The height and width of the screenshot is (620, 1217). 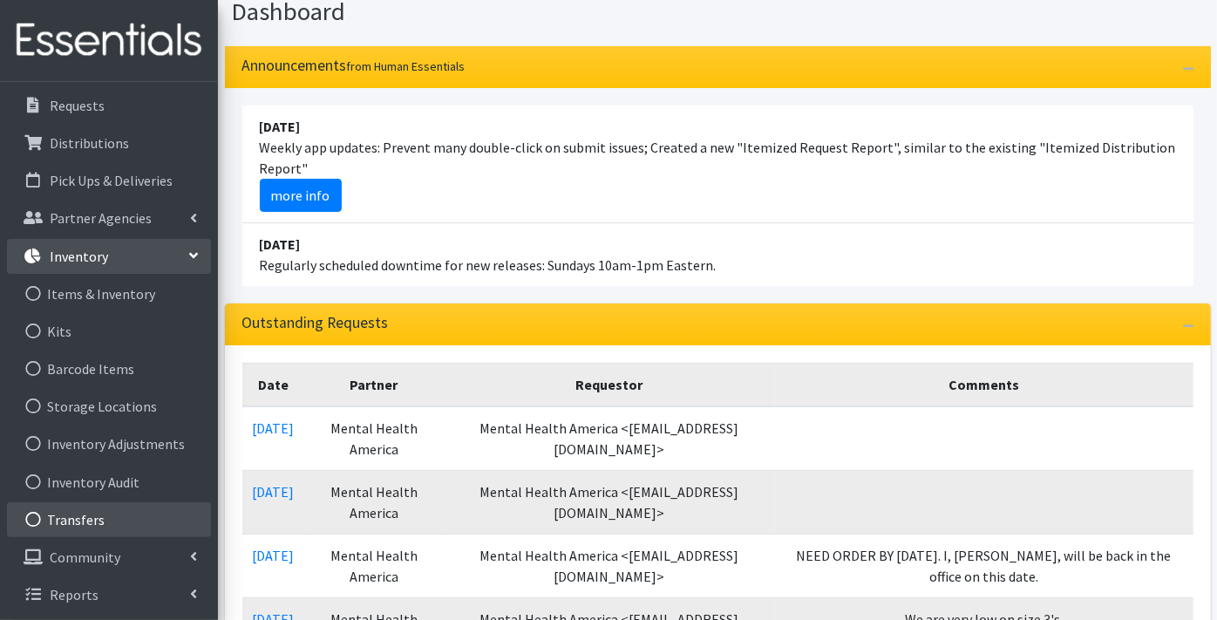 What do you see at coordinates (109, 369) in the screenshot?
I see `a: Barcode Items` at bounding box center [109, 369].